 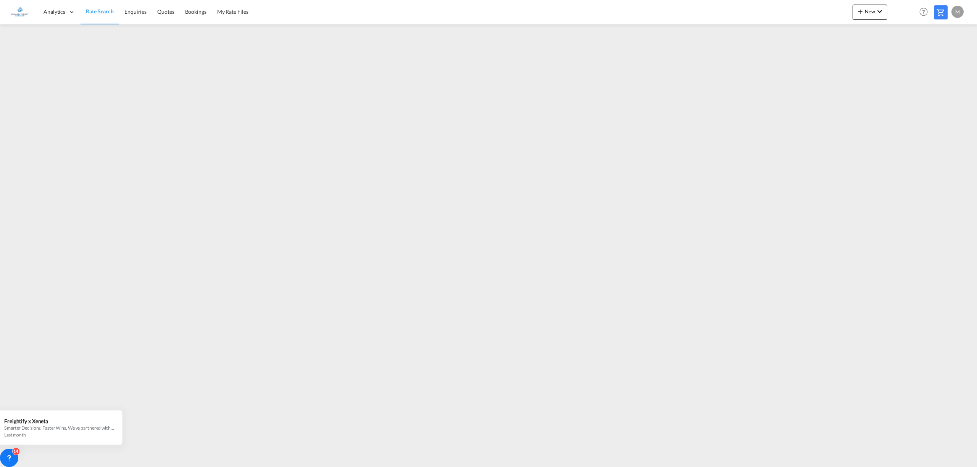 I want to click on img: e1326340b7c511ef854e8d6a806141ad.jpg, so click(x=20, y=12).